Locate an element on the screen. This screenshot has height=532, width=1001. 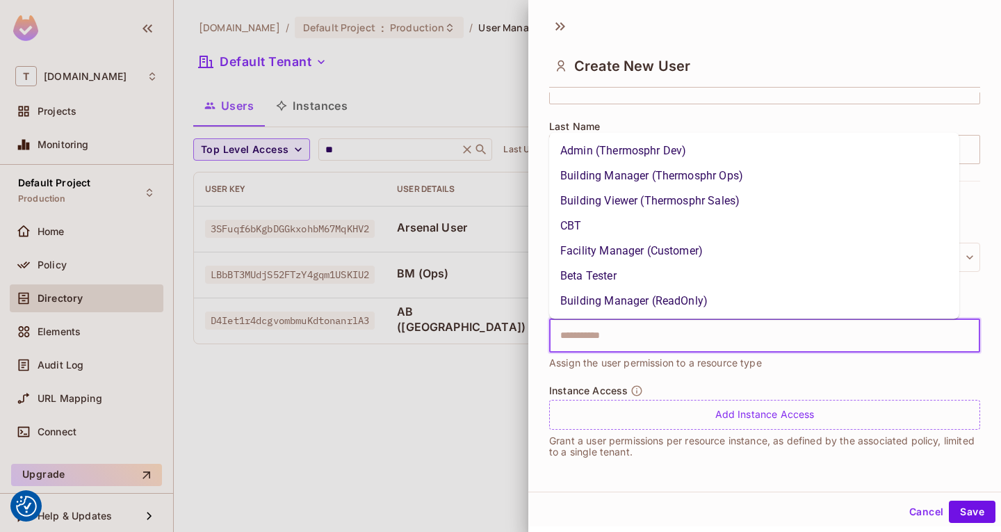
li: Beta Tester is located at coordinates (754, 276).